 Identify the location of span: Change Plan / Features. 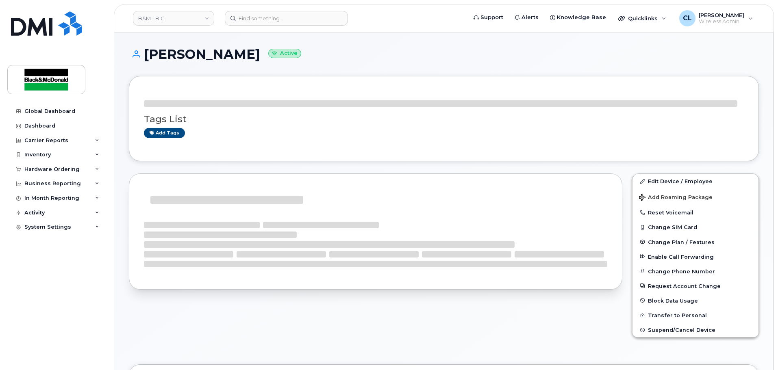
(681, 242).